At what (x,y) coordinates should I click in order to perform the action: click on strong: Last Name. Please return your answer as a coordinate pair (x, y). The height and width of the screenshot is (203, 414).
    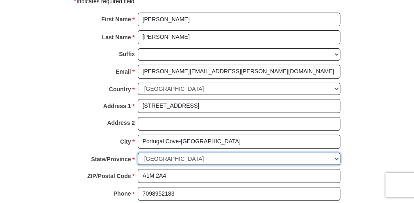
    Looking at the image, I should click on (116, 37).